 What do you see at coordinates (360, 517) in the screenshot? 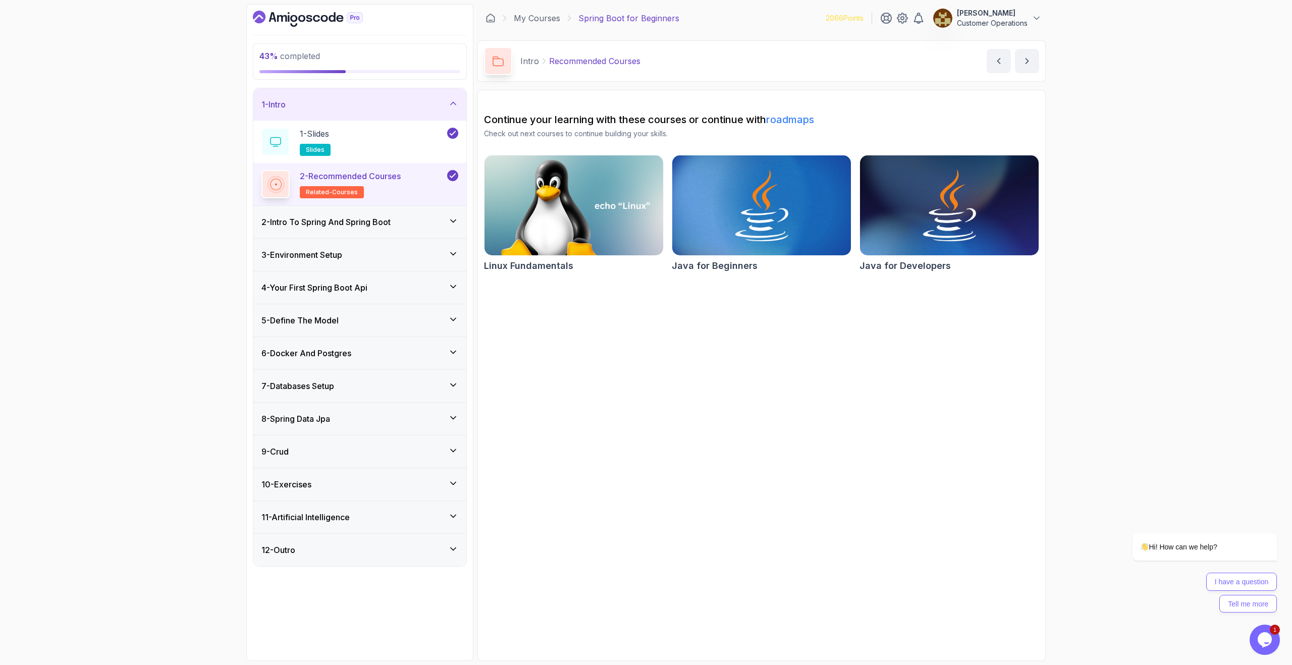
I see `button: 11-Artificial Intelligence` at bounding box center [360, 517].